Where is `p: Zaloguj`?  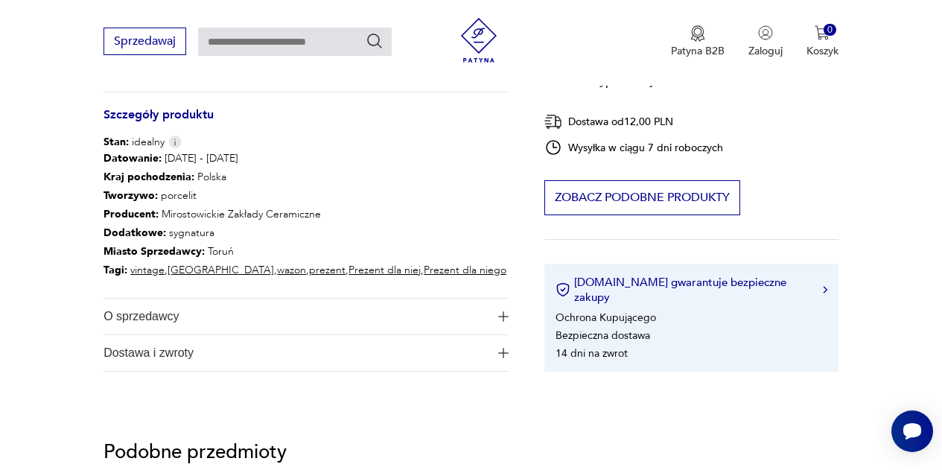
p: Zaloguj is located at coordinates (765, 51).